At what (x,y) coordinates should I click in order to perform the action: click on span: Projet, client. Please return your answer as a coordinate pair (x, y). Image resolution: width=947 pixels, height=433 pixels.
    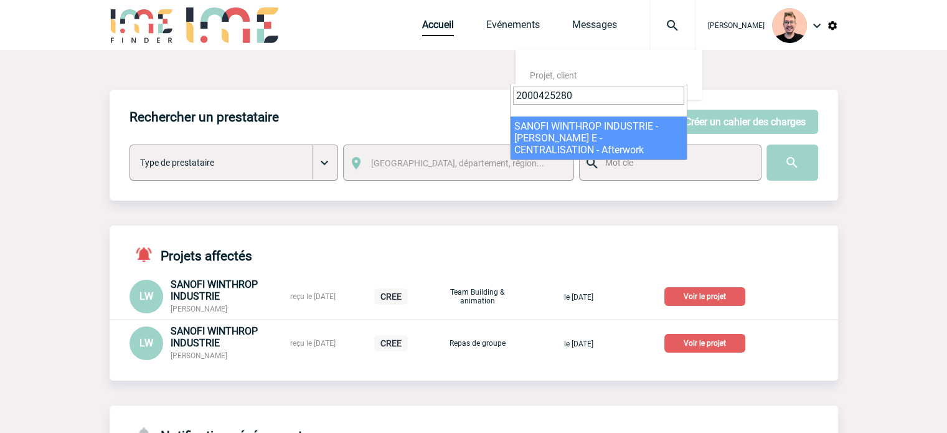
    Looking at the image, I should click on (554, 75).